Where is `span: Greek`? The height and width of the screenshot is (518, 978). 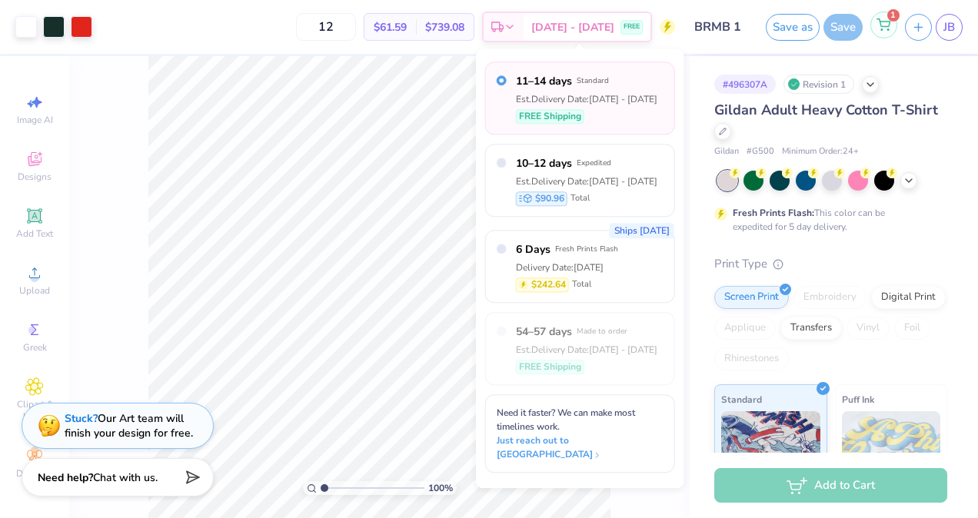 span: Greek is located at coordinates (35, 347).